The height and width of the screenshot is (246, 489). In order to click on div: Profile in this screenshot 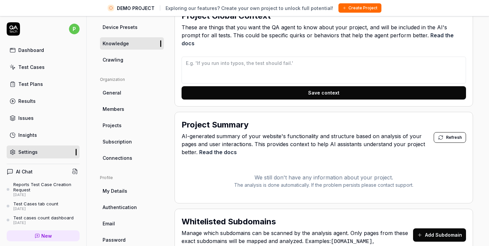, I will do `click(132, 178)`.